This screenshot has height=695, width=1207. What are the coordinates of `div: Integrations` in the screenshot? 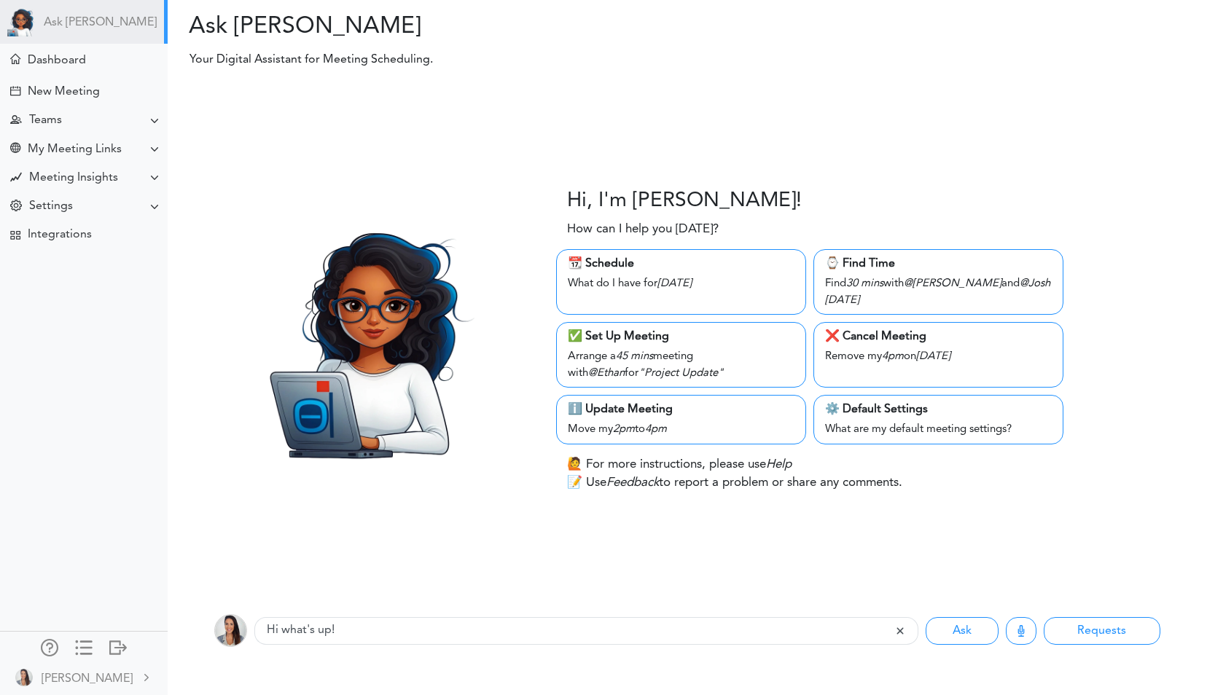 It's located at (60, 235).